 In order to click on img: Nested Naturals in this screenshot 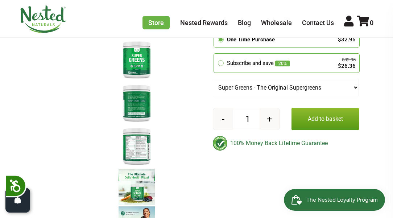, I will do `click(43, 19)`.